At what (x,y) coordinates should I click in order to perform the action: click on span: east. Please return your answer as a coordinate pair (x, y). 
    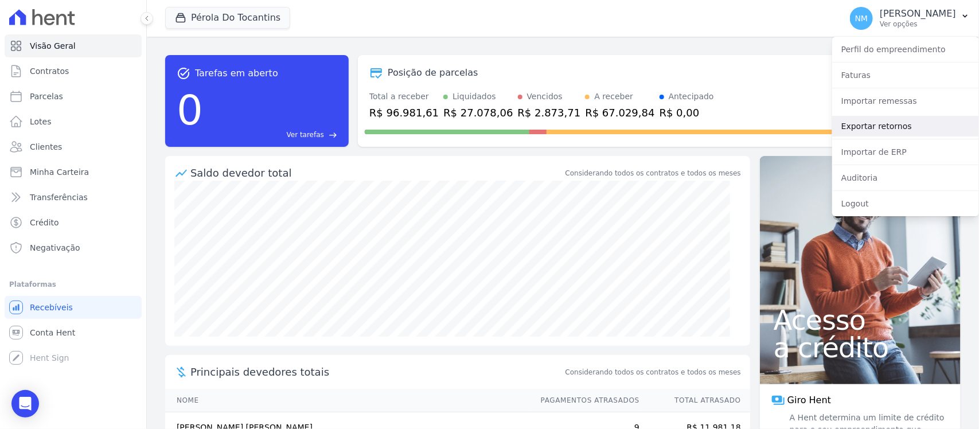
    Looking at the image, I should click on (333, 135).